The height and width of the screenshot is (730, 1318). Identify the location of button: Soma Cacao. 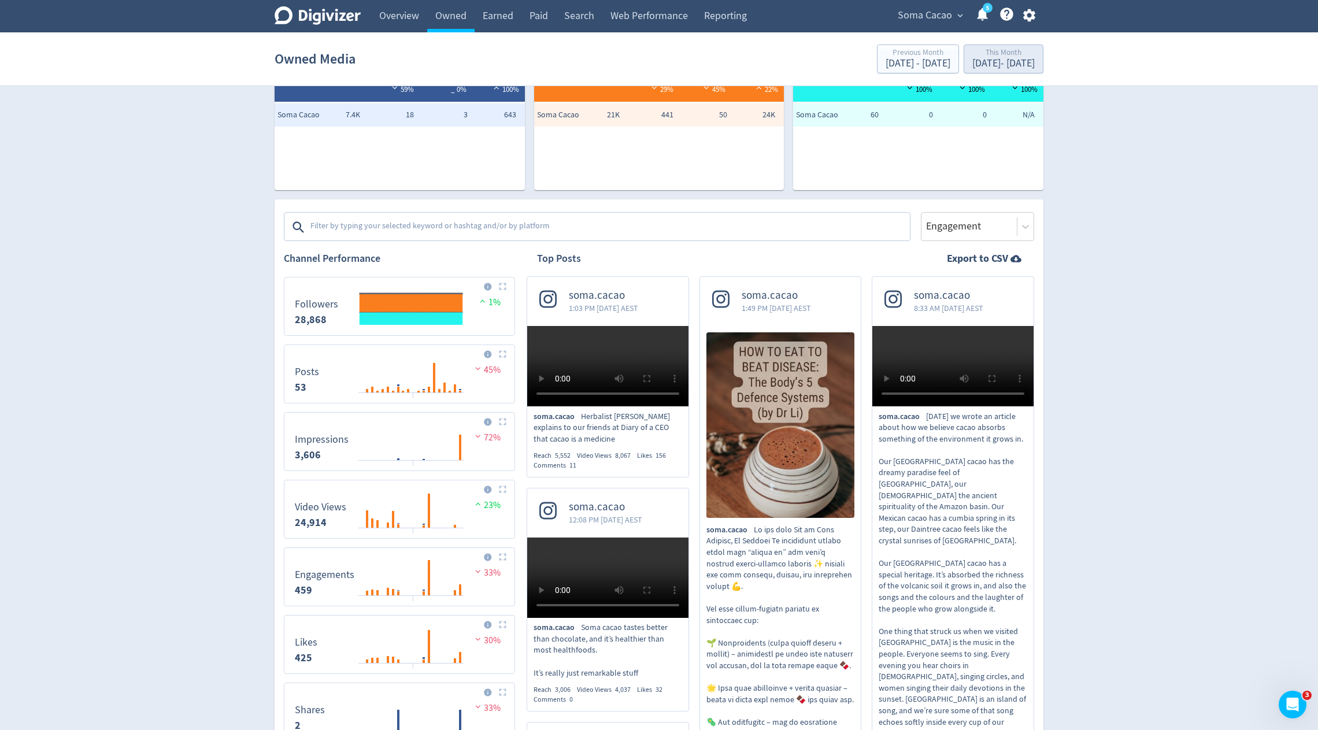
(930, 16).